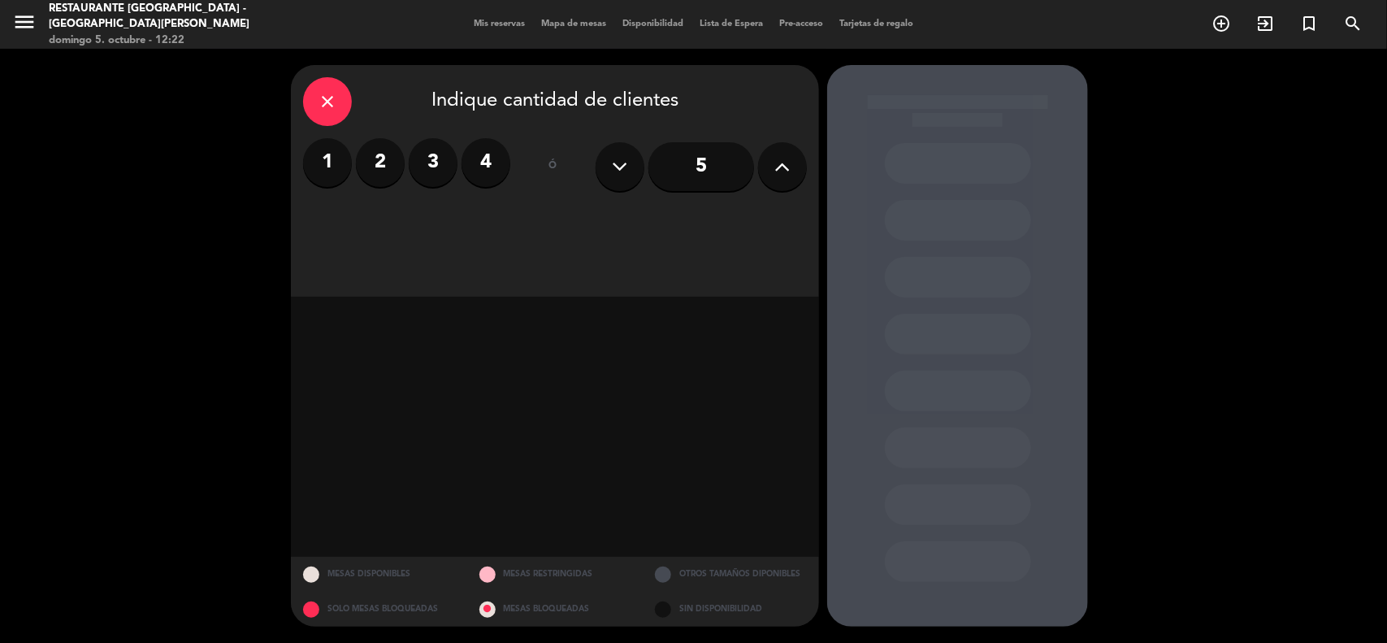  I want to click on button: menu, so click(24, 24).